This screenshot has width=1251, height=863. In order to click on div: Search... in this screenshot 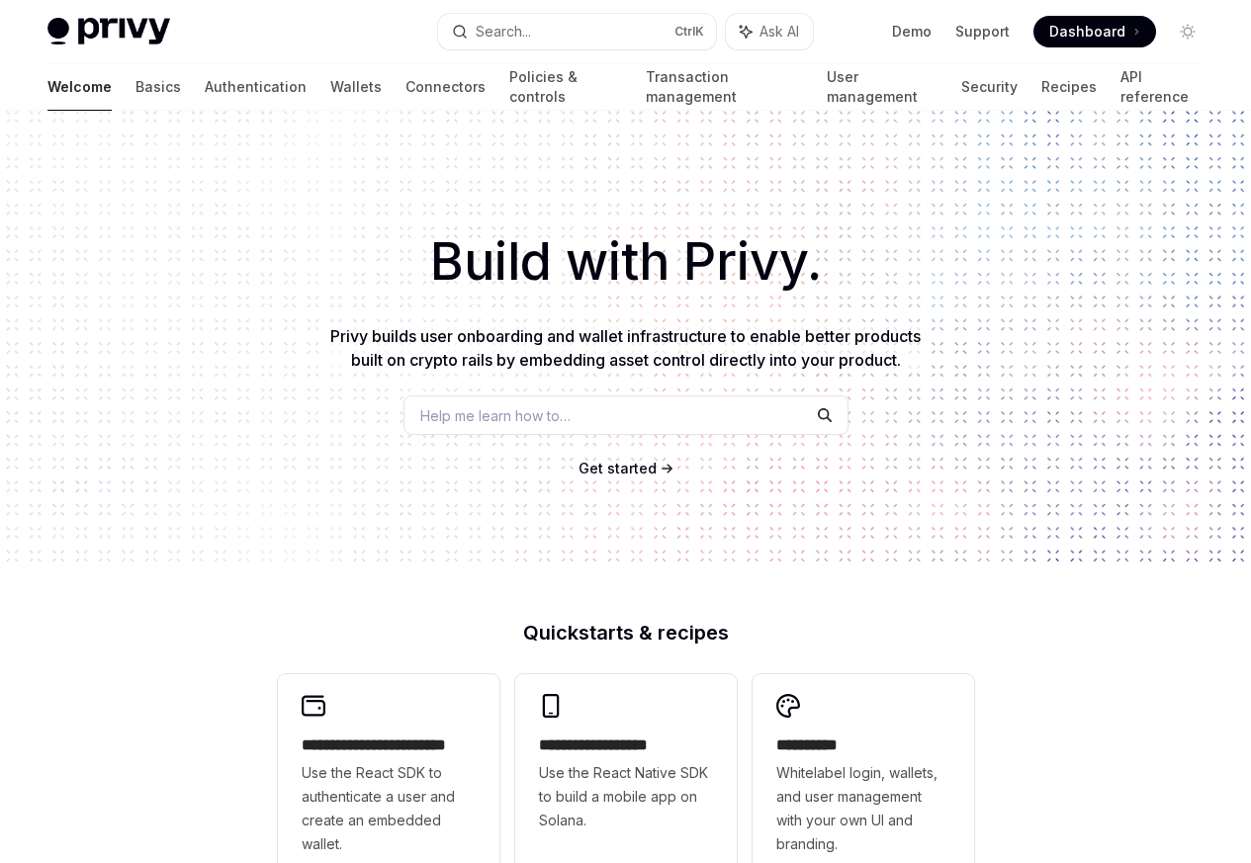, I will do `click(503, 32)`.